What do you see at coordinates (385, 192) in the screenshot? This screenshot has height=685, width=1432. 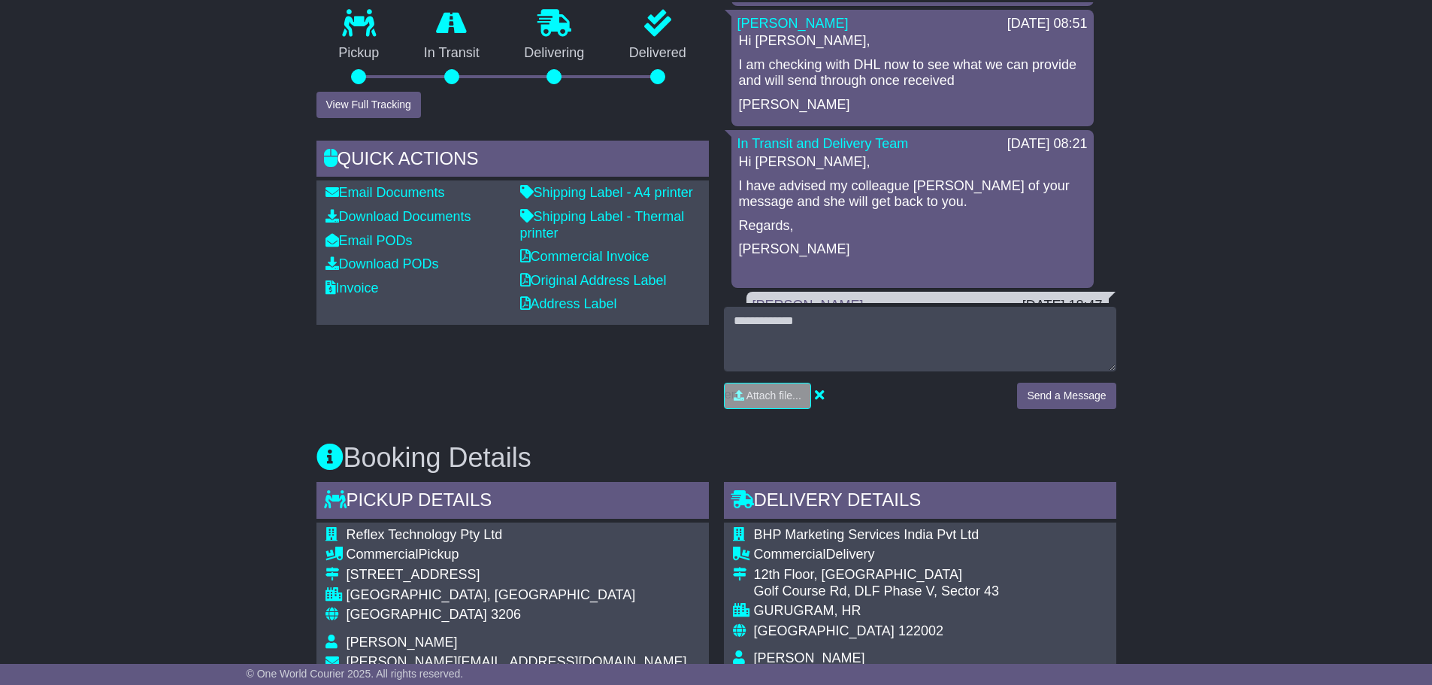 I see `a: Email Documents` at bounding box center [385, 192].